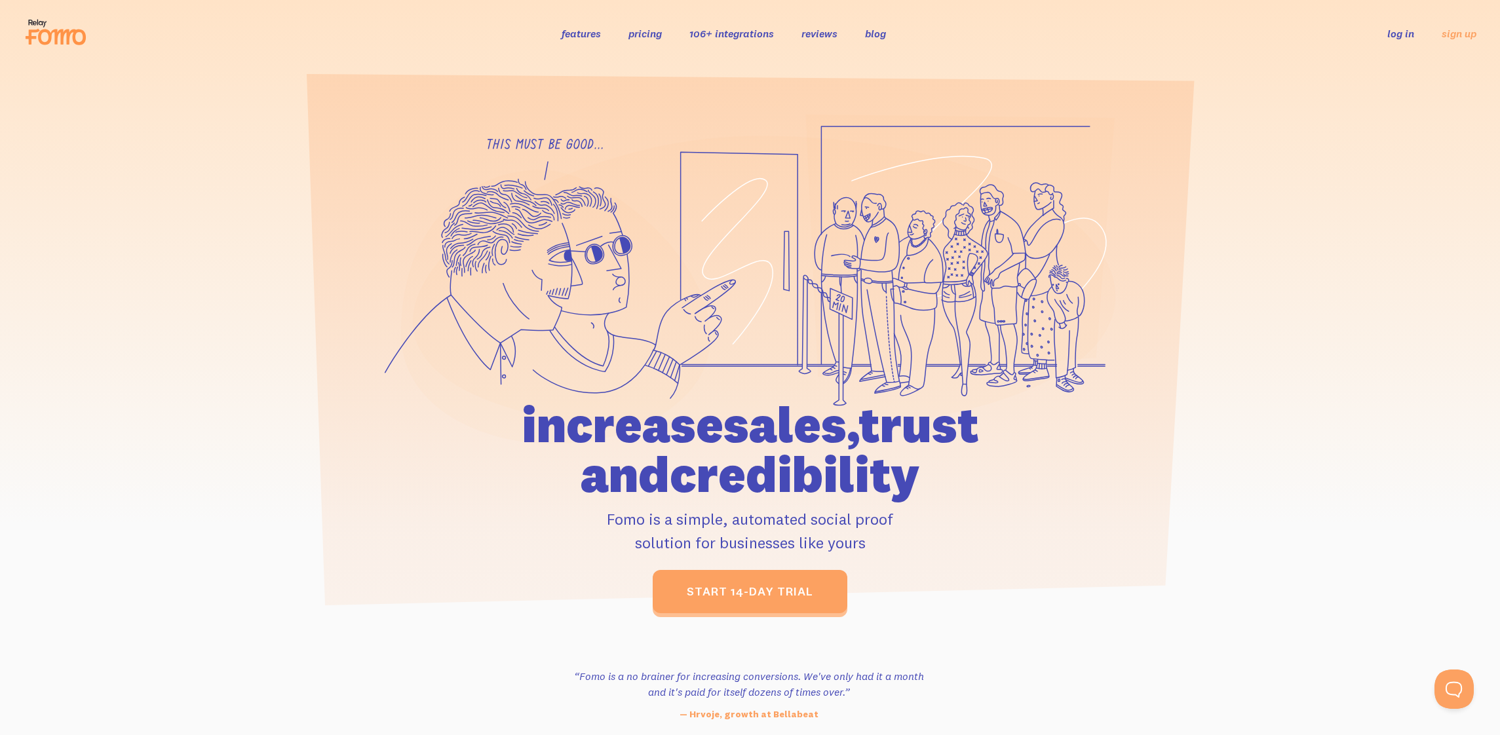  I want to click on a: blog, so click(876, 33).